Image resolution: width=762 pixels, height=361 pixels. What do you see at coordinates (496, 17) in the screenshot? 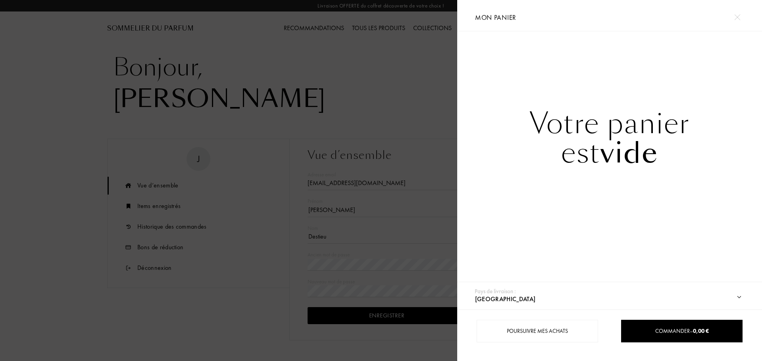
I see `span: Mon panier` at bounding box center [496, 17].